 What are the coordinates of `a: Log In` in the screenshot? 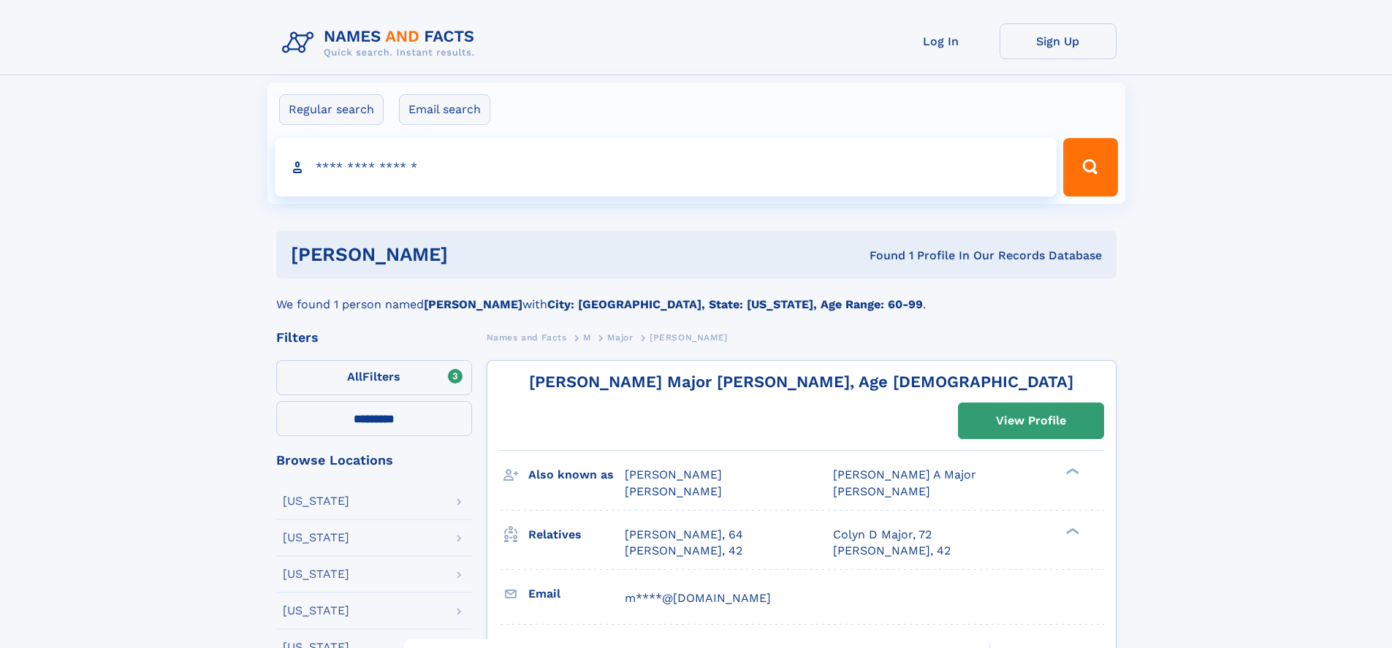 It's located at (941, 41).